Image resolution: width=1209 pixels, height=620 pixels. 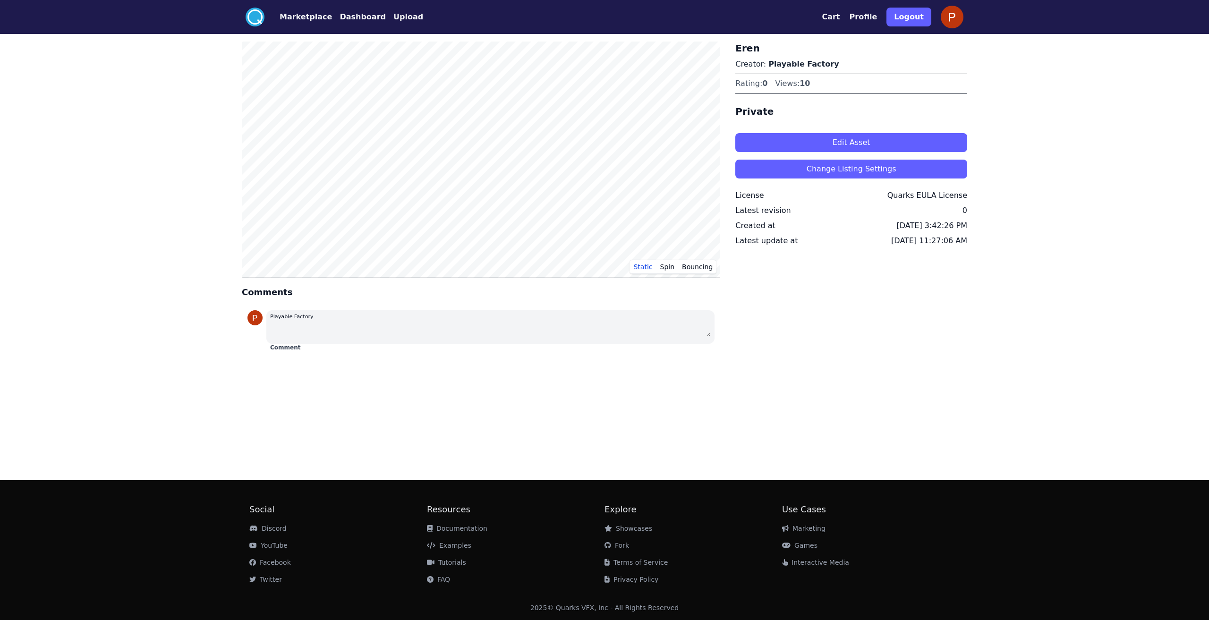 What do you see at coordinates (751, 84) in the screenshot?
I see `div: Rating:` at bounding box center [751, 84].